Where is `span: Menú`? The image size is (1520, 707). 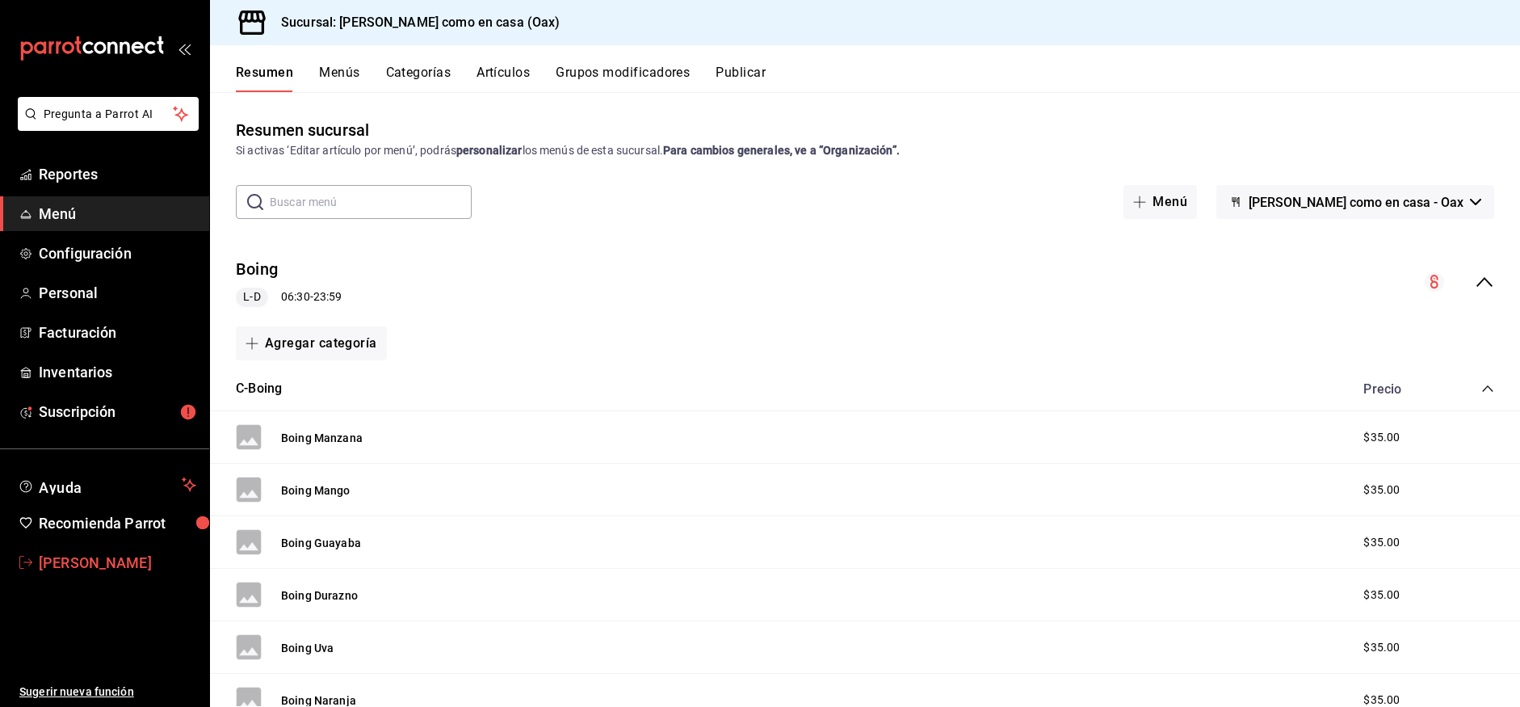 span: Menú is located at coordinates (117, 213).